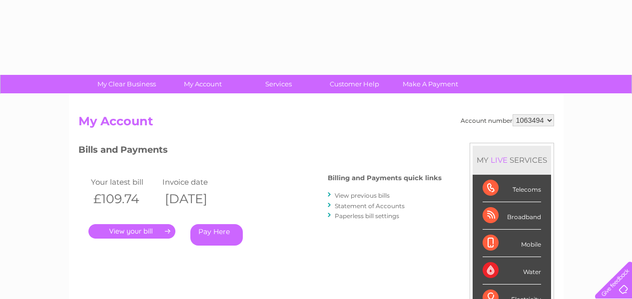 The image size is (632, 299). I want to click on div: Telecoms, so click(512, 188).